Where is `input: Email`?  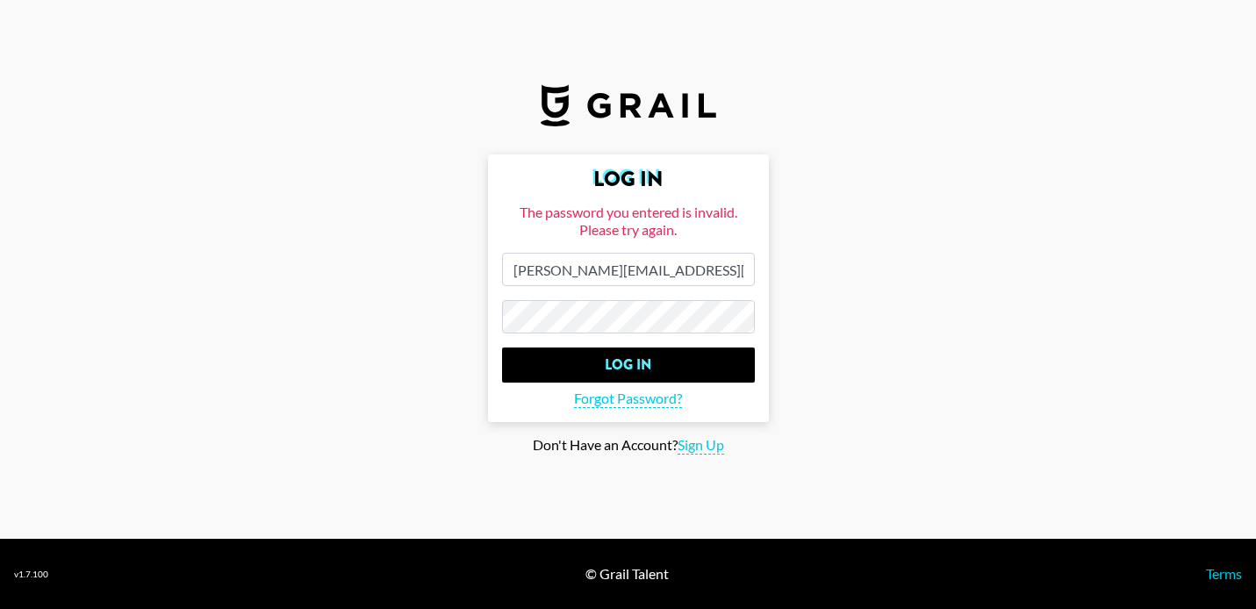 input: Email is located at coordinates (628, 269).